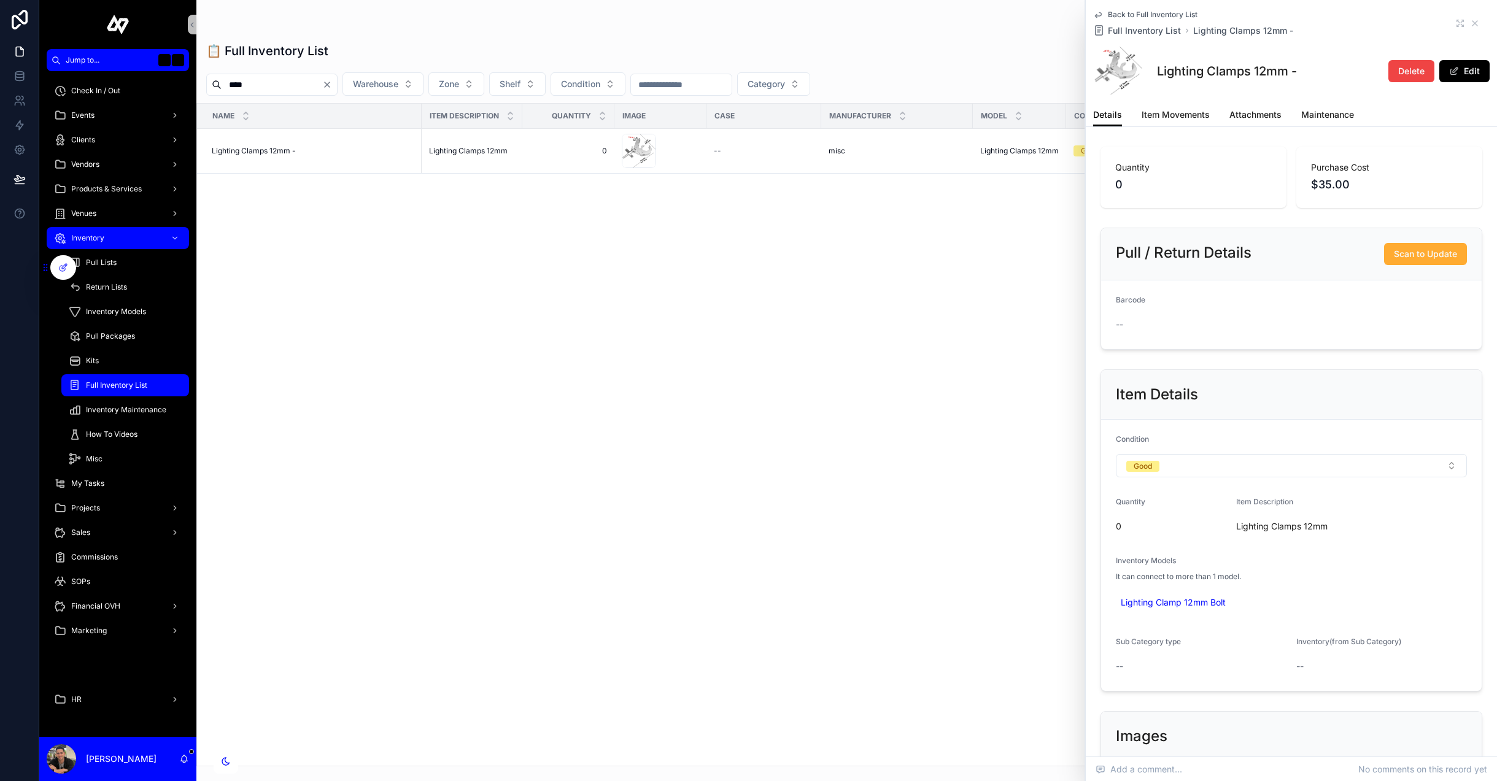 The height and width of the screenshot is (781, 1497). I want to click on span: Manufacturer, so click(860, 116).